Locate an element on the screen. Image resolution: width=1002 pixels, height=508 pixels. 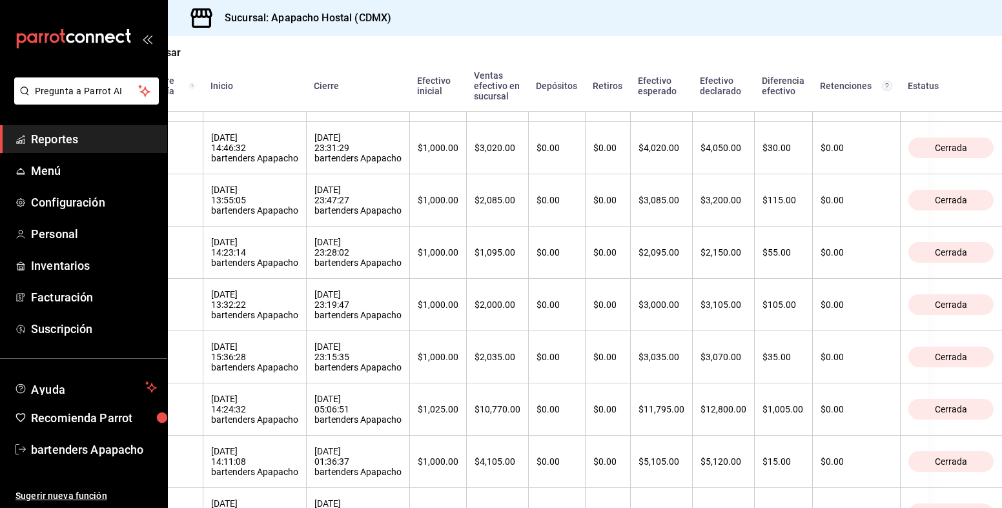
div: $30.00 is located at coordinates (783, 148).